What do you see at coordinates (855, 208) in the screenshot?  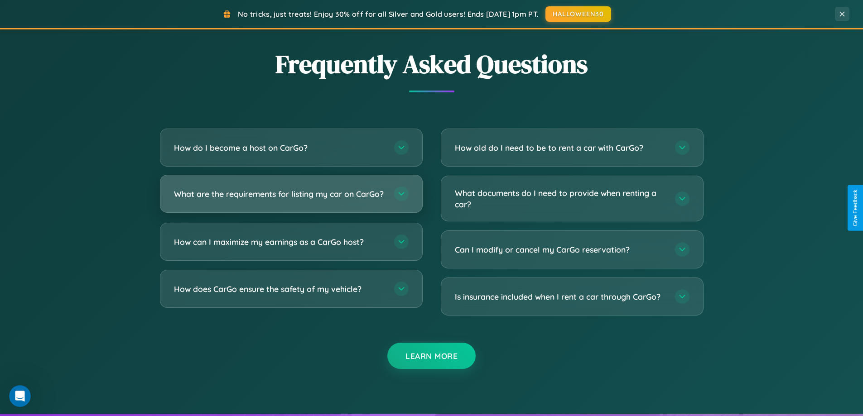 I see `div: Give Feedback` at bounding box center [855, 208].